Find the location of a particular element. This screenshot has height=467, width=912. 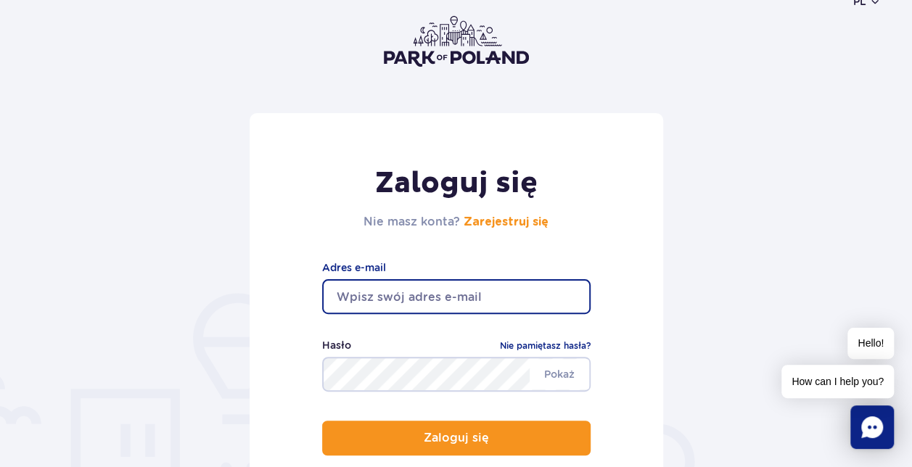

span: Pokaż is located at coordinates (559, 374).